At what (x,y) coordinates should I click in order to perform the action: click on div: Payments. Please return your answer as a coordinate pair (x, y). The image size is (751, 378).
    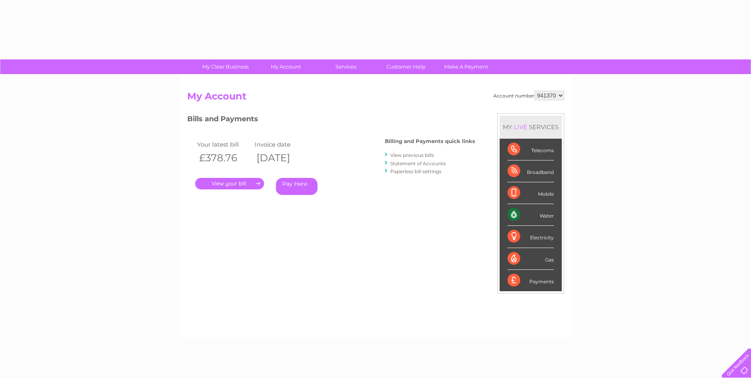
    Looking at the image, I should click on (531, 280).